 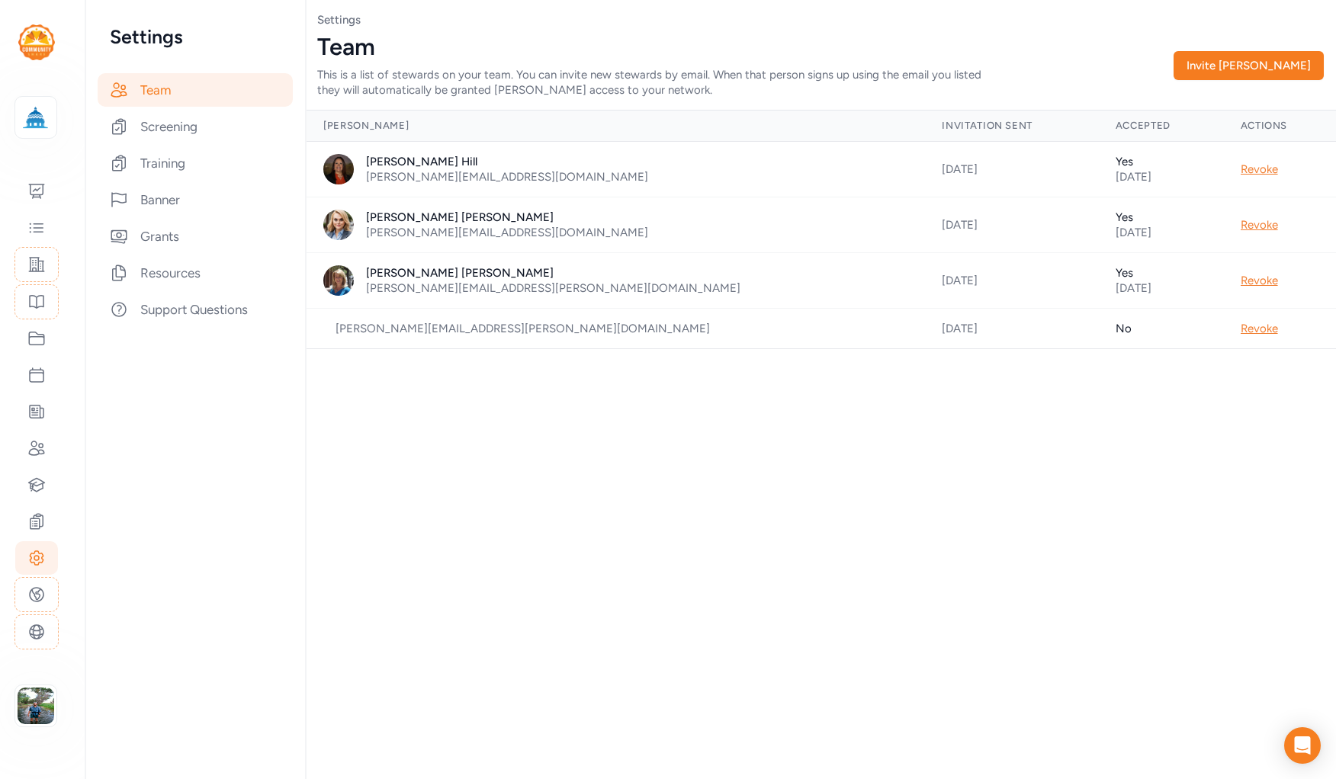 I want to click on div: Support Questions, so click(x=195, y=309).